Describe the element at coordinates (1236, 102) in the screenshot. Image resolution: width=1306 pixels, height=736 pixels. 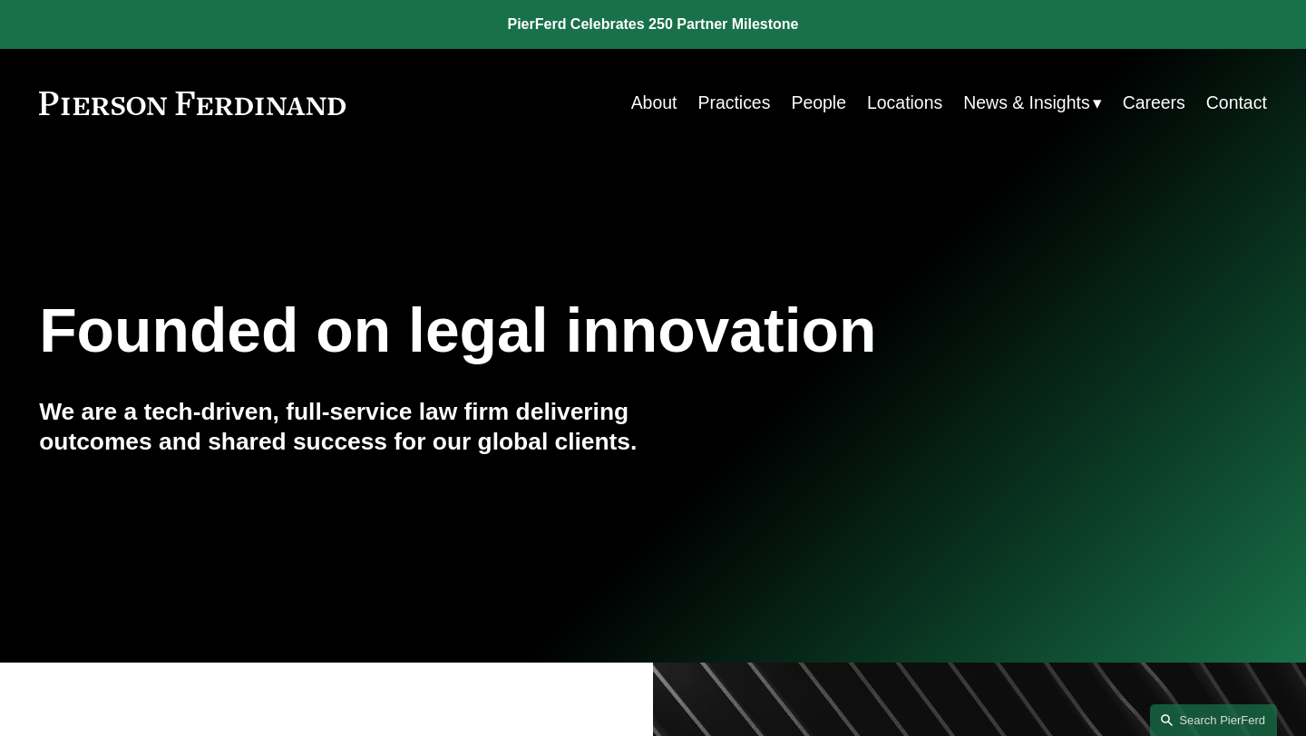
I see `a: Contact` at that location.